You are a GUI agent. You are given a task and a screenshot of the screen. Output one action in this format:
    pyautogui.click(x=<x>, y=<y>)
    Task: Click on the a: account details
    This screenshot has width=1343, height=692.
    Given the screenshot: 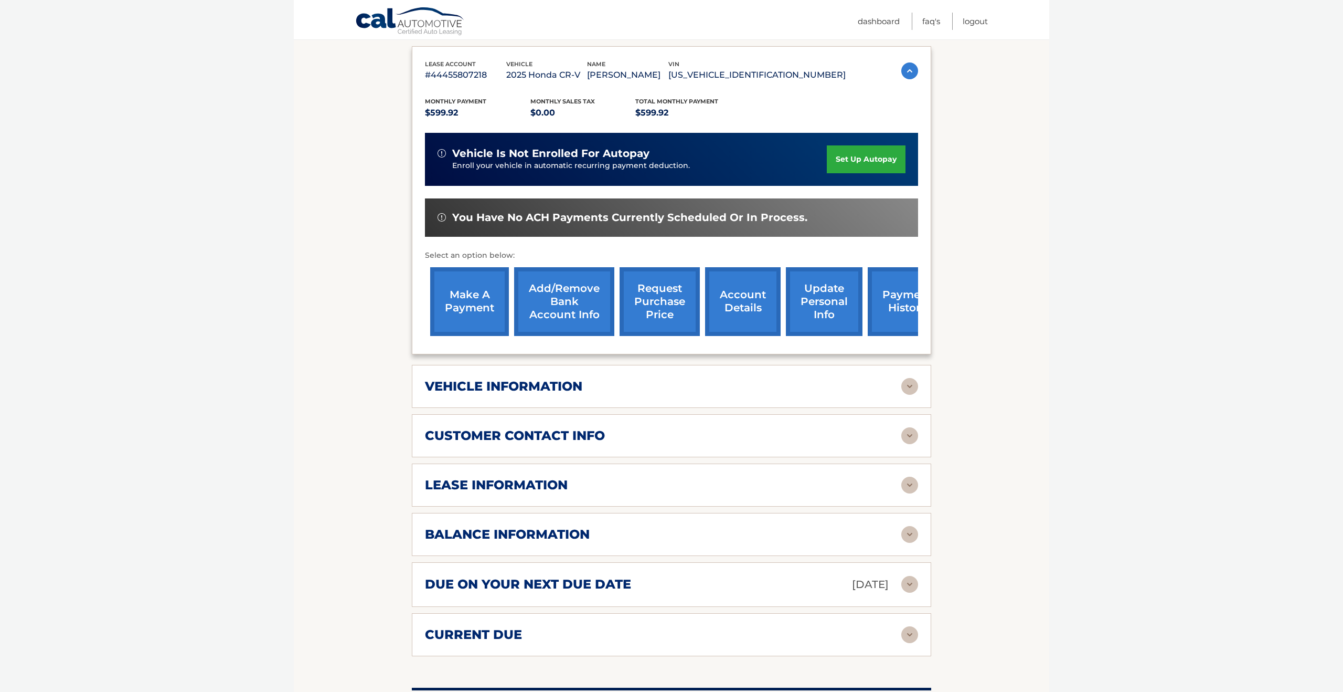 What is the action you would take?
    pyautogui.click(x=743, y=301)
    